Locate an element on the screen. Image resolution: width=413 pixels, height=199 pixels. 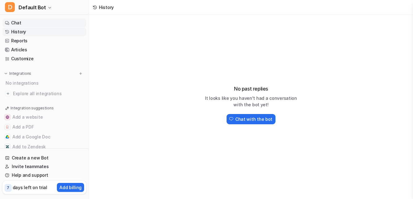
a: Articles is located at coordinates (44, 50).